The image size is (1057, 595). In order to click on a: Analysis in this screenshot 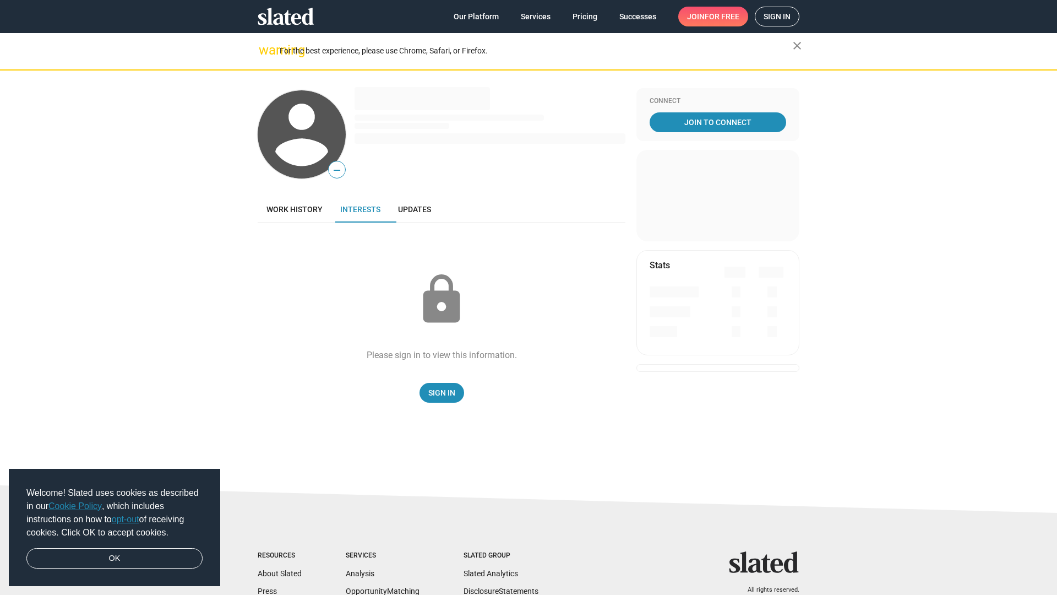, I will do `click(360, 573)`.